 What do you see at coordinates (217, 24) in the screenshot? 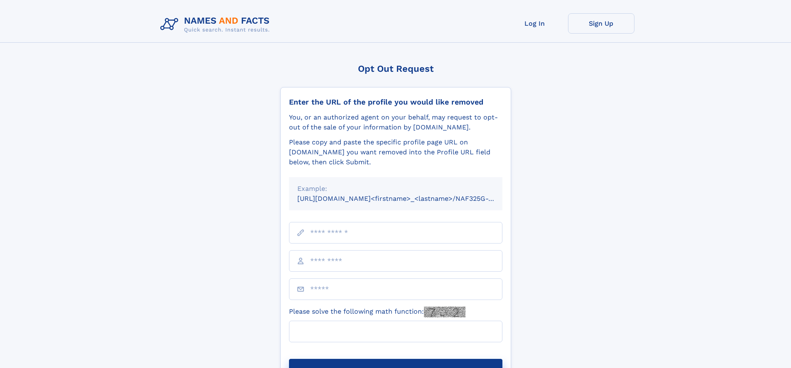
I see `img: Logo Names and Facts` at bounding box center [217, 24].